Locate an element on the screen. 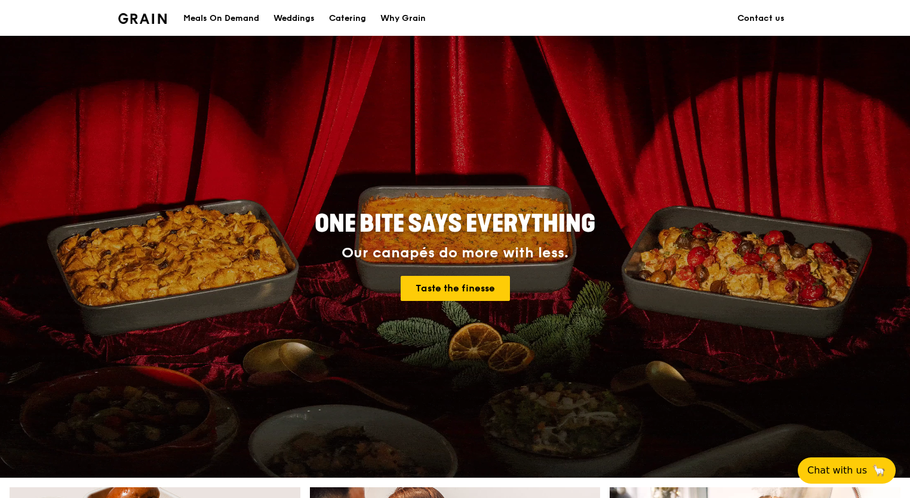 Image resolution: width=910 pixels, height=498 pixels. a: Taste the finesse is located at coordinates (455, 288).